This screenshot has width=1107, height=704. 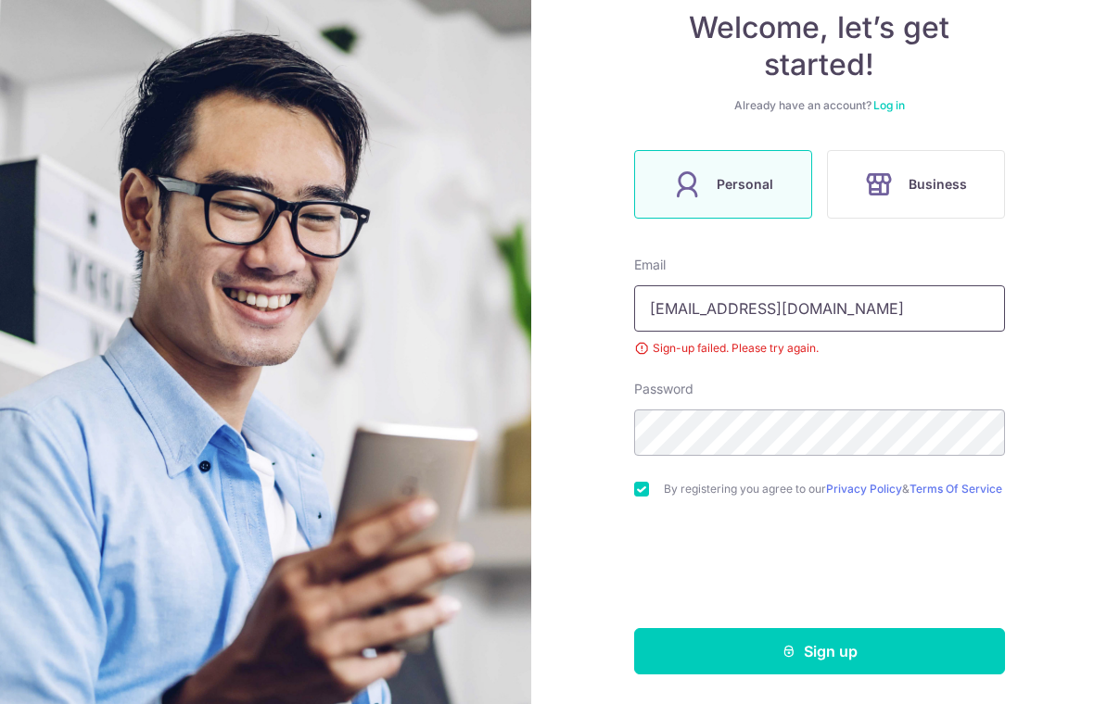 I want to click on input: Enter your Email, so click(x=819, y=309).